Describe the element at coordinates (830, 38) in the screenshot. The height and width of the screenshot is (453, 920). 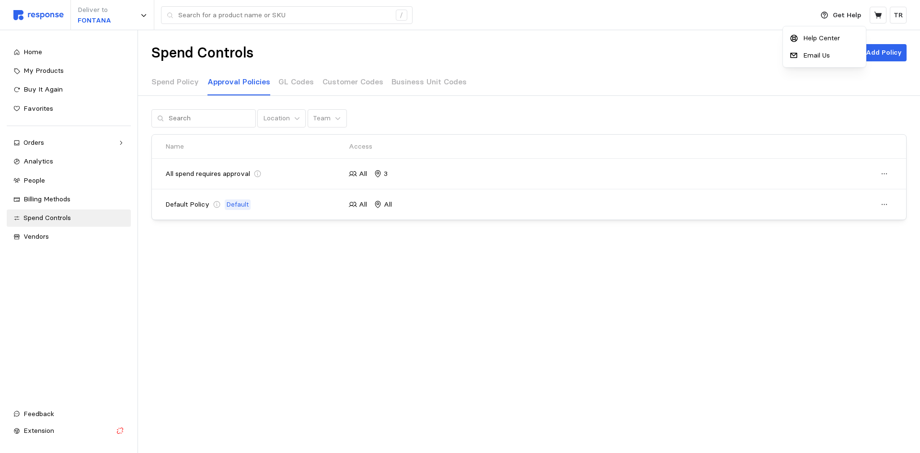
I see `p: Help Center` at that location.